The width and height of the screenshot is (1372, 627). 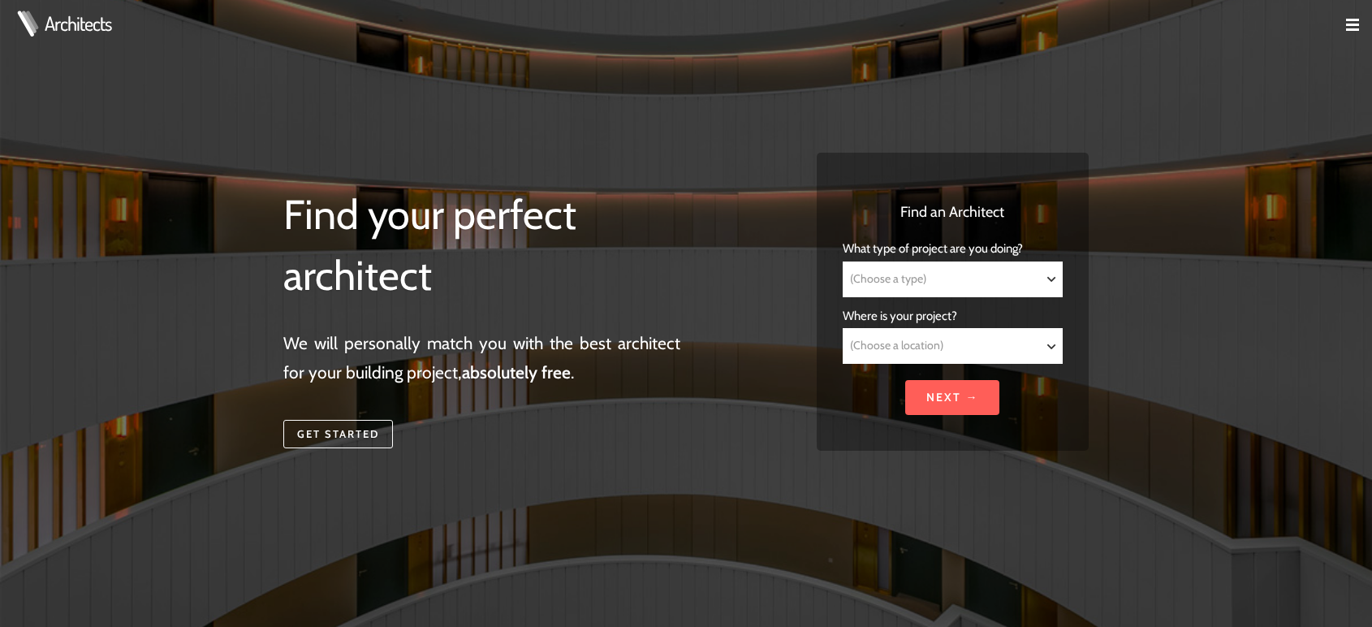 What do you see at coordinates (899, 316) in the screenshot?
I see `span: Where is your project?` at bounding box center [899, 316].